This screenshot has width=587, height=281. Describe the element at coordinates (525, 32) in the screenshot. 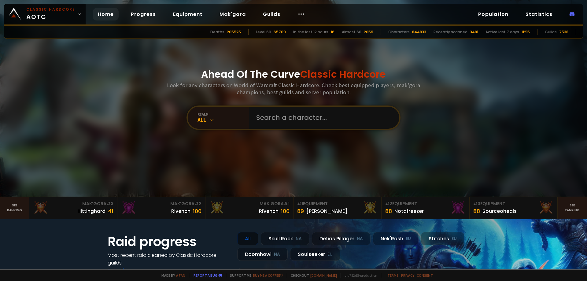

I see `div: 11215` at that location.